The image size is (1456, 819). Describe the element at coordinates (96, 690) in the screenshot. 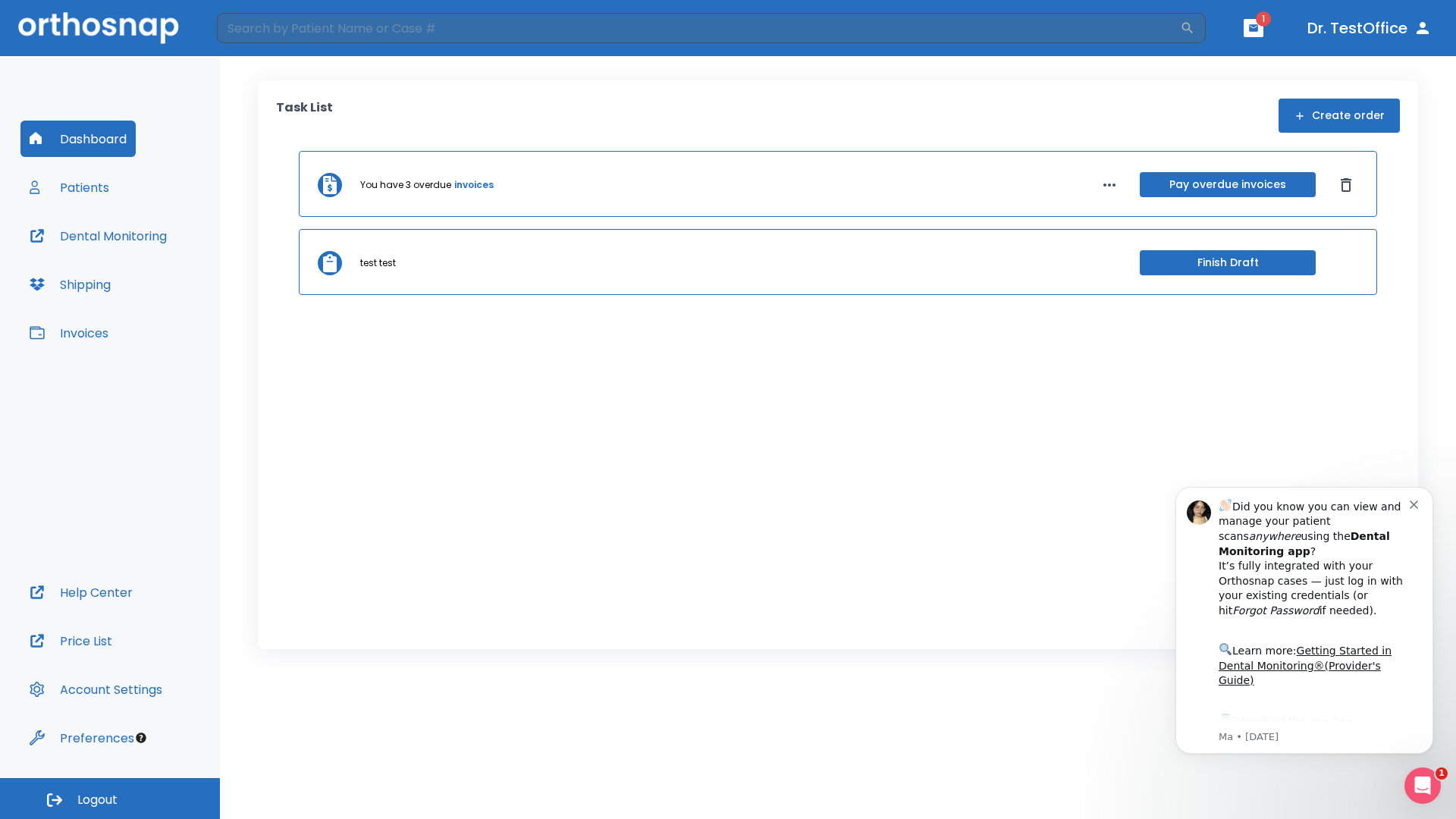

I see `a: Account Settings` at that location.